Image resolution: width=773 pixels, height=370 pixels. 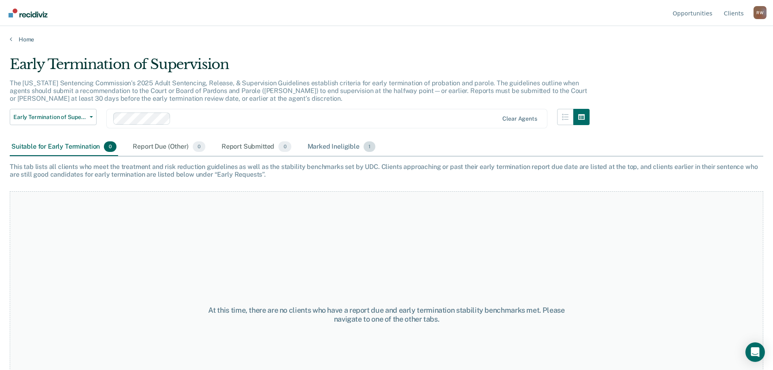 I want to click on button: Early Termination of Supervision, so click(x=53, y=117).